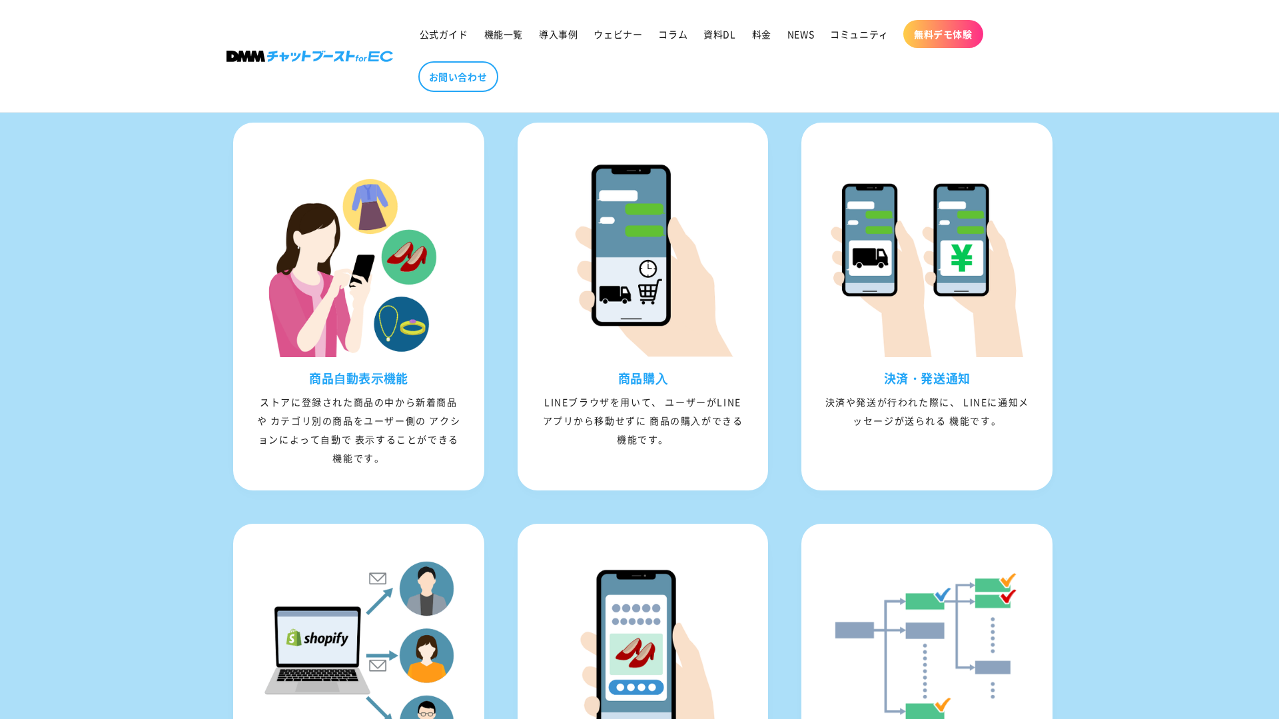  What do you see at coordinates (504, 34) in the screenshot?
I see `span: 機能一覧` at bounding box center [504, 34].